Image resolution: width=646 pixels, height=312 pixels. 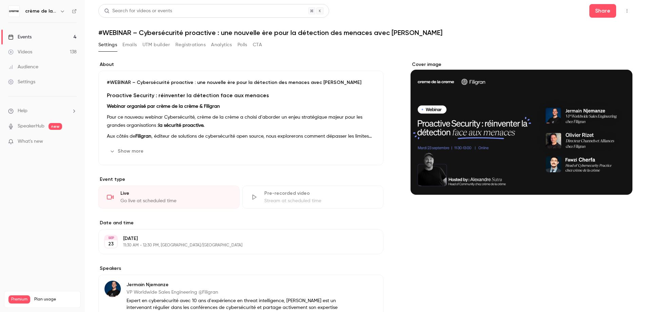 I want to click on div: LiveGo live at scheduled time, so click(x=169, y=197).